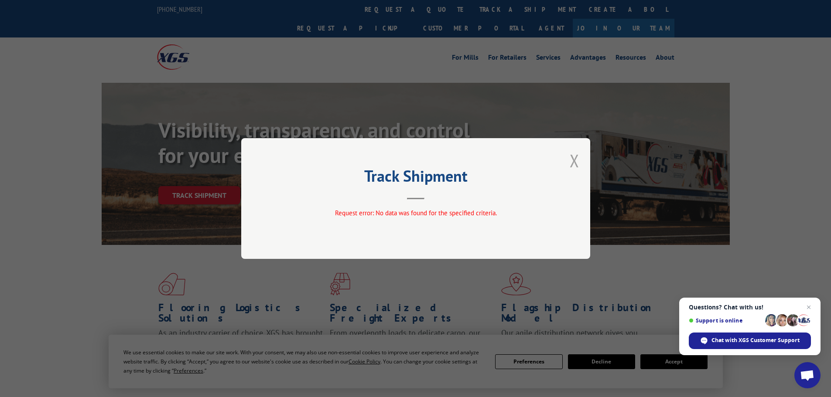  What do you see at coordinates (750, 341) in the screenshot?
I see `div: Chat with XGS Customer Support` at bounding box center [750, 341].